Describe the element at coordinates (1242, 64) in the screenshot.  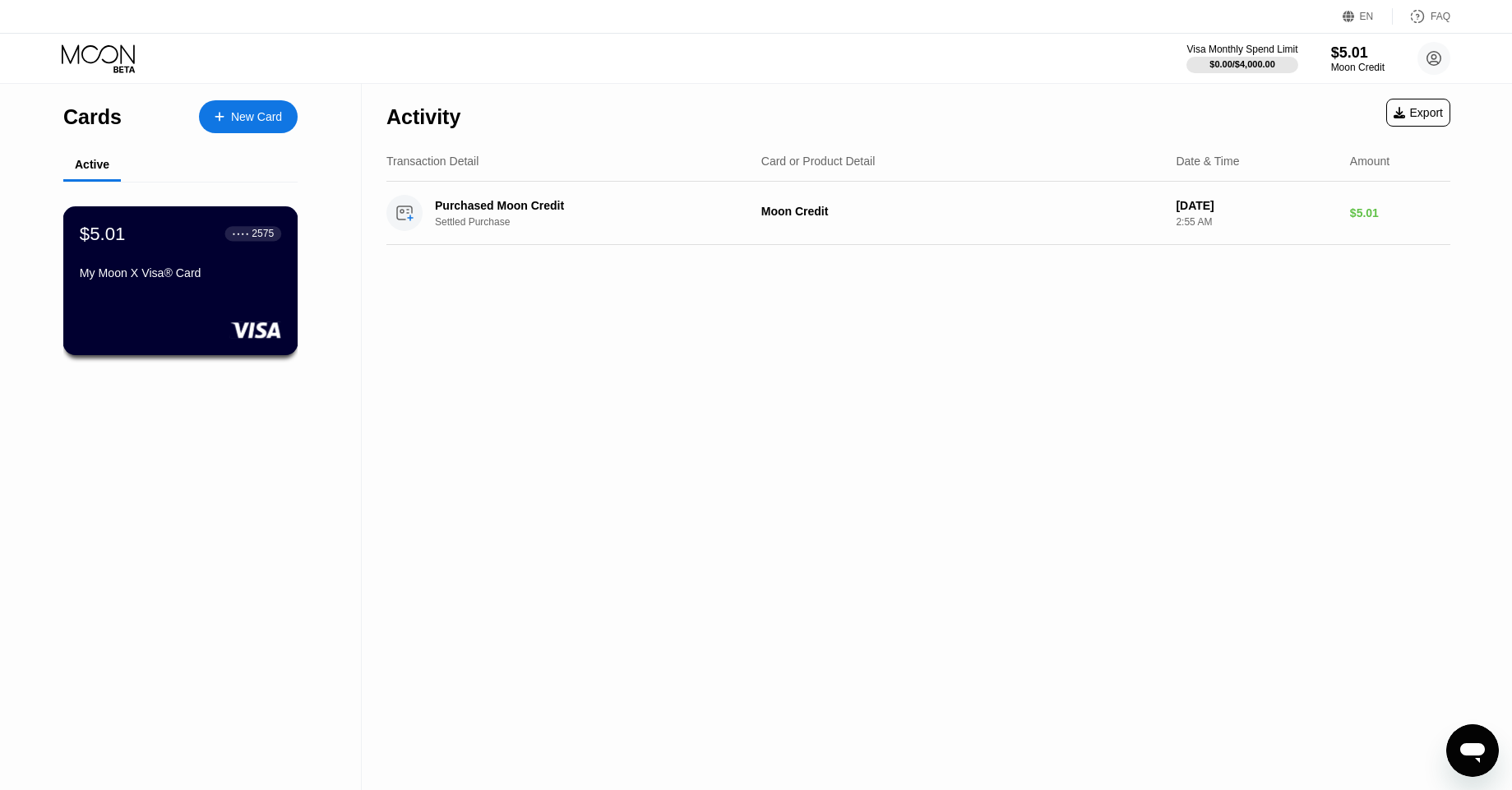
I see `div: $0.00 / $4,000.00` at that location.